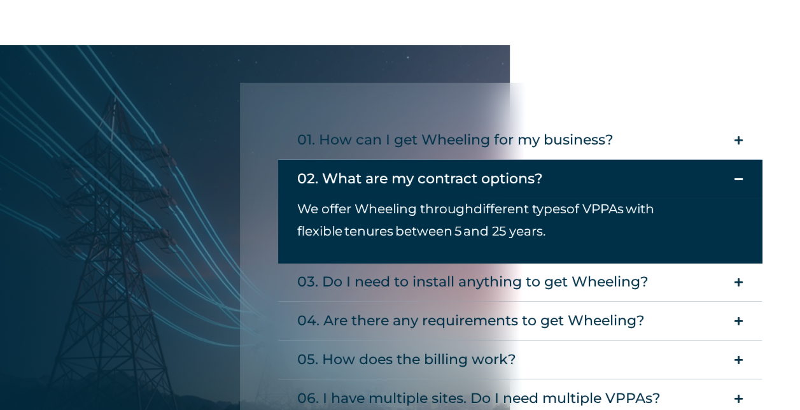 The image size is (800, 410). What do you see at coordinates (520, 321) in the screenshot?
I see `summary: 04. Are there any requirements to get Wheeling?` at bounding box center [520, 321].